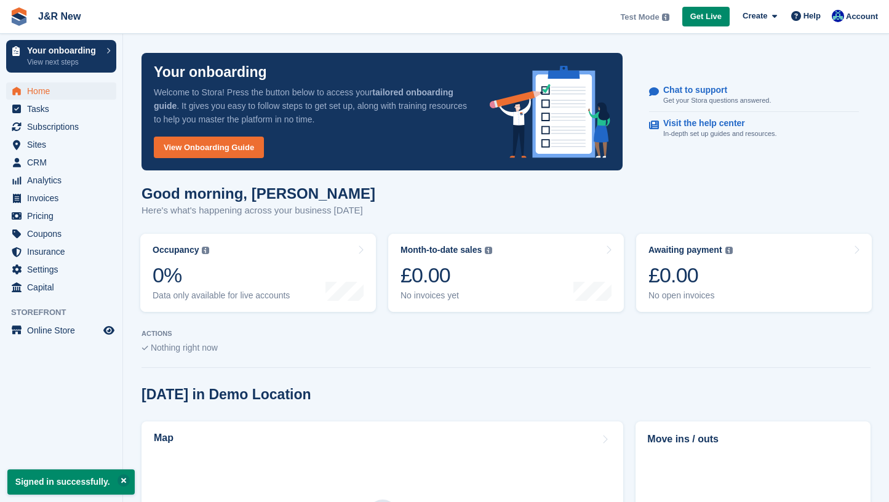 The width and height of the screenshot is (889, 502). Describe the element at coordinates (19, 17) in the screenshot. I see `img: stora-icon-8386f47178a22dfd0bd8f6a31ec36ba5ce8667c1dd55bd0f319d3a0aa187defe.svg` at that location.